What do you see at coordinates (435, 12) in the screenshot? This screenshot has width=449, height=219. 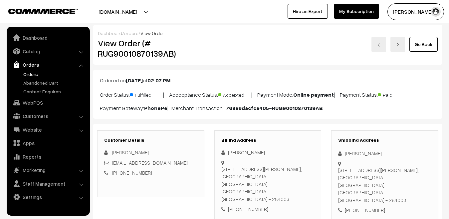 I see `img: user` at bounding box center [435, 12].